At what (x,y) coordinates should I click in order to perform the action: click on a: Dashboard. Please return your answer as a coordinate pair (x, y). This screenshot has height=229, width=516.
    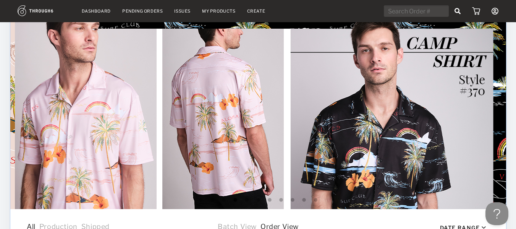
    Looking at the image, I should click on (96, 11).